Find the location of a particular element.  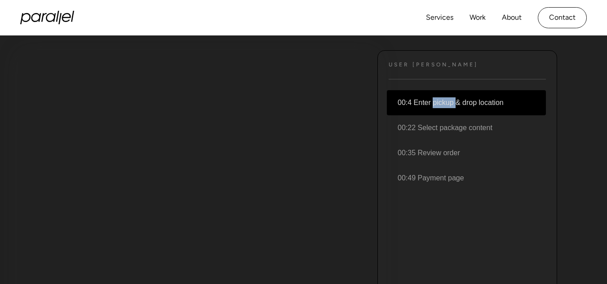

a: Contact is located at coordinates (562, 18).